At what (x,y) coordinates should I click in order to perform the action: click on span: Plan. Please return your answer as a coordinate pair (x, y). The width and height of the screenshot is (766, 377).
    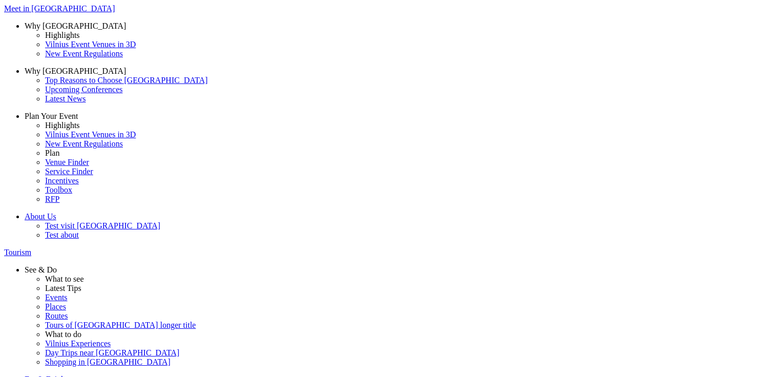
    Looking at the image, I should click on (52, 153).